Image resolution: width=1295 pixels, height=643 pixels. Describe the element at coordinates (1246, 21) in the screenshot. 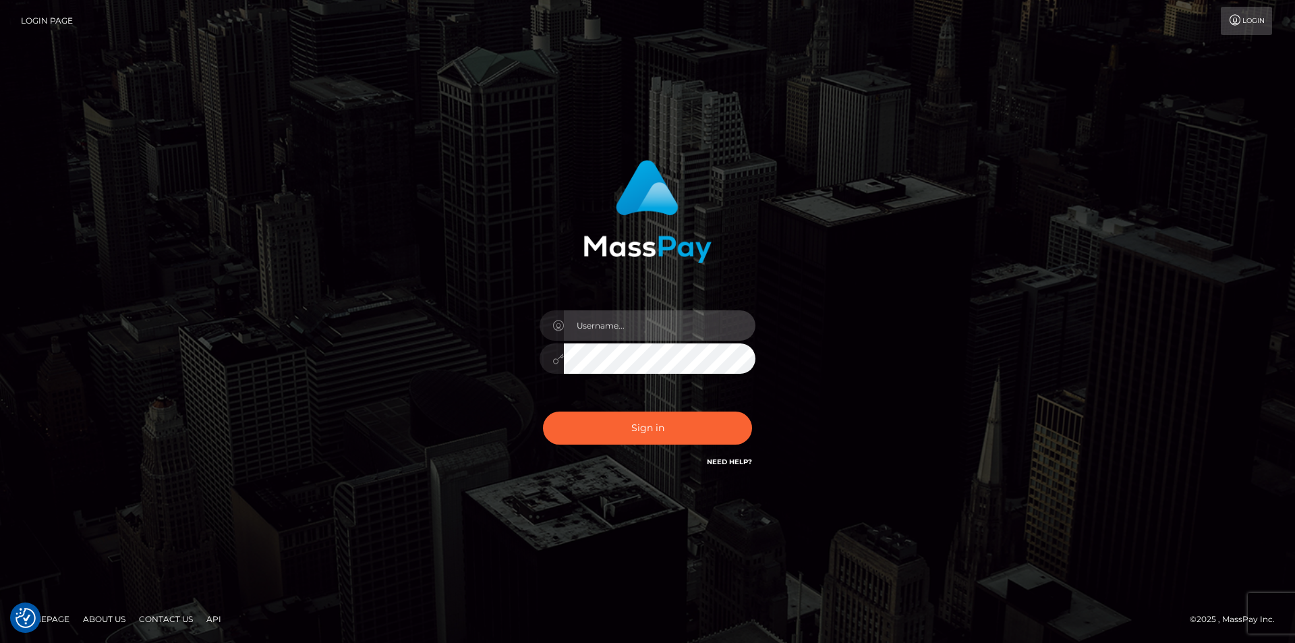

I see `a: Login` at that location.